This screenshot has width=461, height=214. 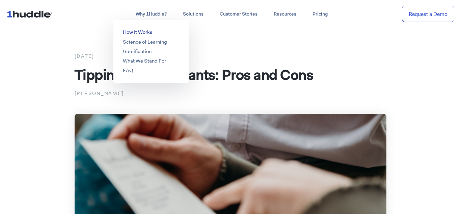 What do you see at coordinates (194, 75) in the screenshot?
I see `span: Tipping in Restaurants: Pros and Cons` at bounding box center [194, 75].